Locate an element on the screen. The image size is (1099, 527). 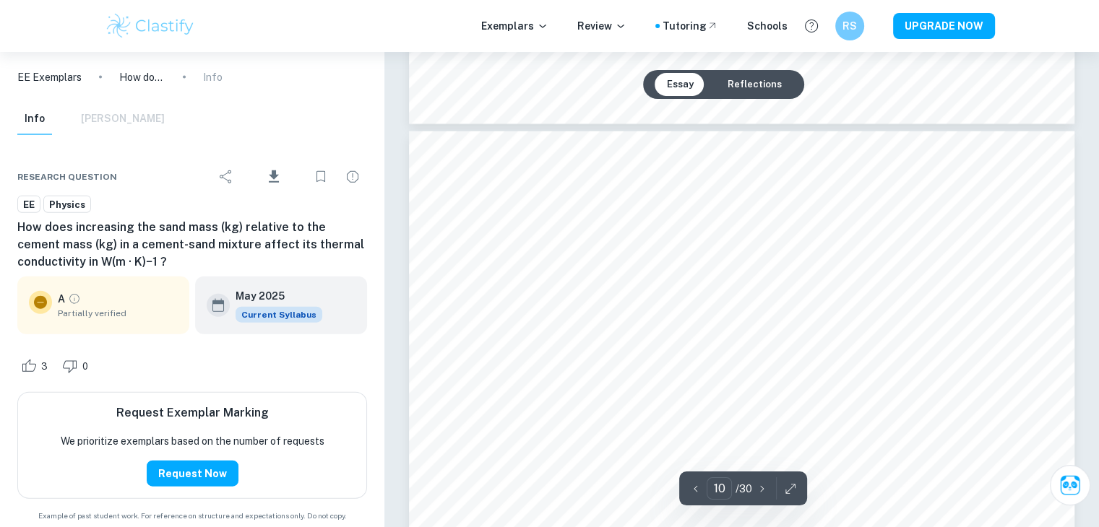
div: Download is located at coordinates (273, 177).